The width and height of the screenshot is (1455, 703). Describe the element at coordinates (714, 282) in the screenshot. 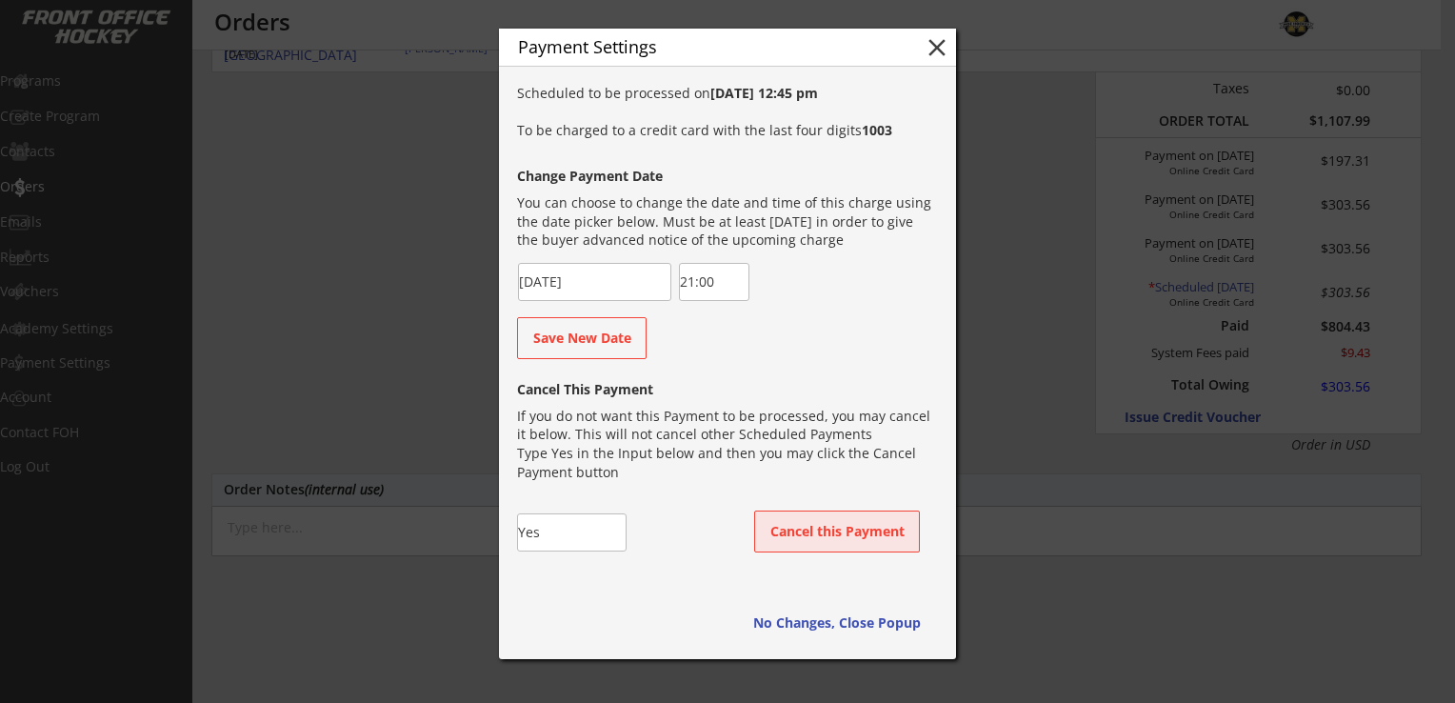

I see `input: 12:00` at that location.